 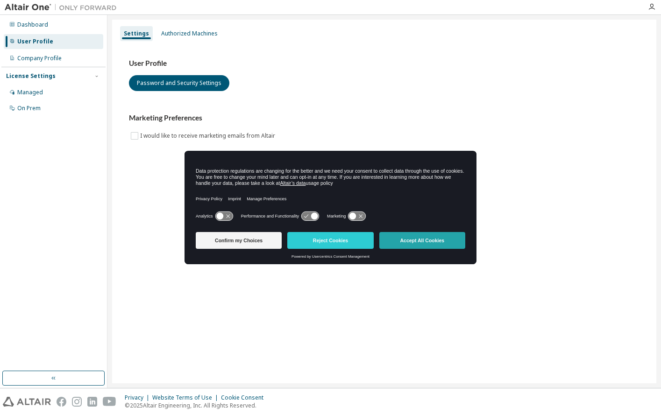 I want to click on div: User Profile, so click(x=35, y=42).